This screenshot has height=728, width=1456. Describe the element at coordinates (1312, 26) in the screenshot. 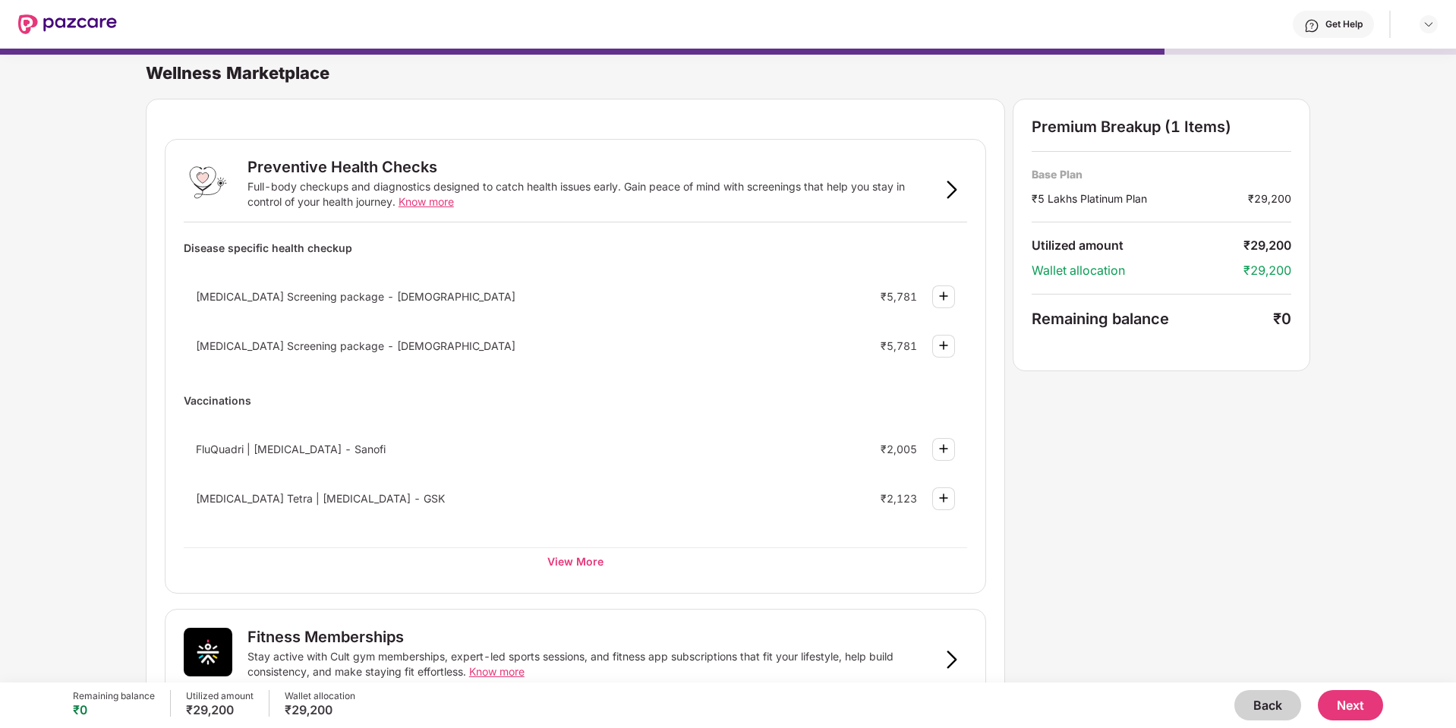

I see `img: svg+xml;base64,PHN2ZyBpZD0iSGVscC0zMngzMiIgeG1sbnM9Imh0dHA6Ly93d3cudzMub3JnLzIwMDAvc3ZnIiB3aWR0aD...` at that location.